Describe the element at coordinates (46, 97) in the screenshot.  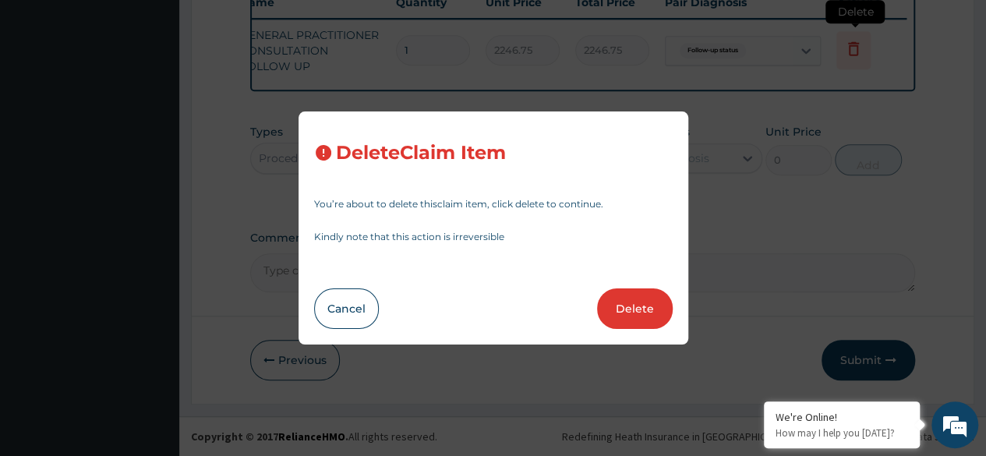
I see `img: d_794563401_company_1708531726252_794563401` at that location.